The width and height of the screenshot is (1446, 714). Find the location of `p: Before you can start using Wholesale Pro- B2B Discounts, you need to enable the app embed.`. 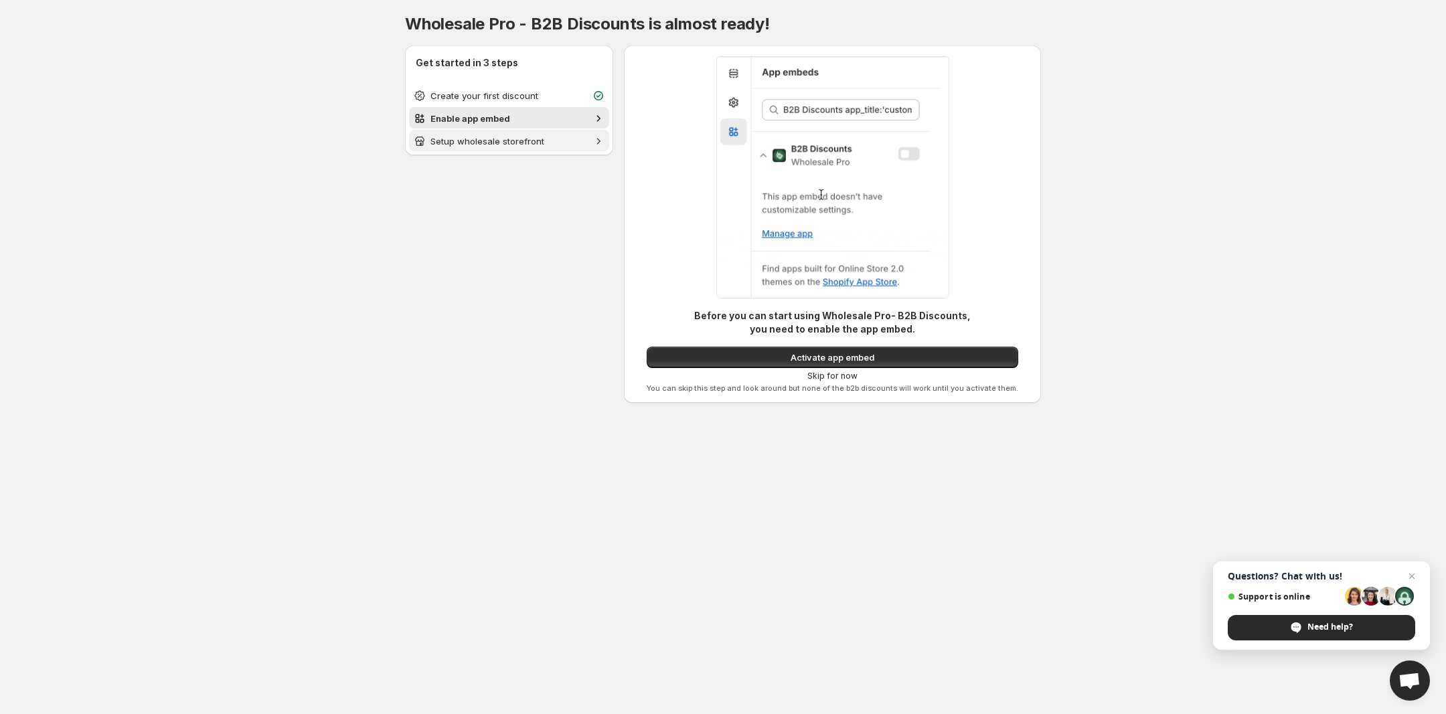

p: Before you can start using Wholesale Pro- B2B Discounts, you need to enable the app embed. is located at coordinates (833, 323).